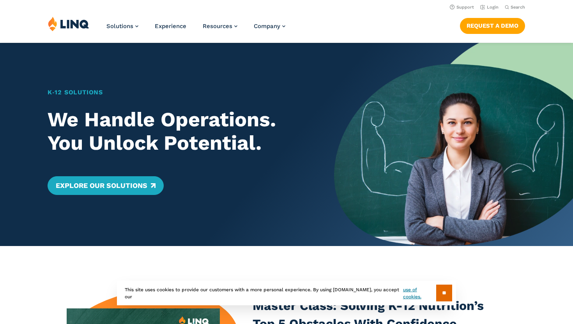 The height and width of the screenshot is (324, 573). Describe the element at coordinates (122, 26) in the screenshot. I see `a: Solutions` at that location.